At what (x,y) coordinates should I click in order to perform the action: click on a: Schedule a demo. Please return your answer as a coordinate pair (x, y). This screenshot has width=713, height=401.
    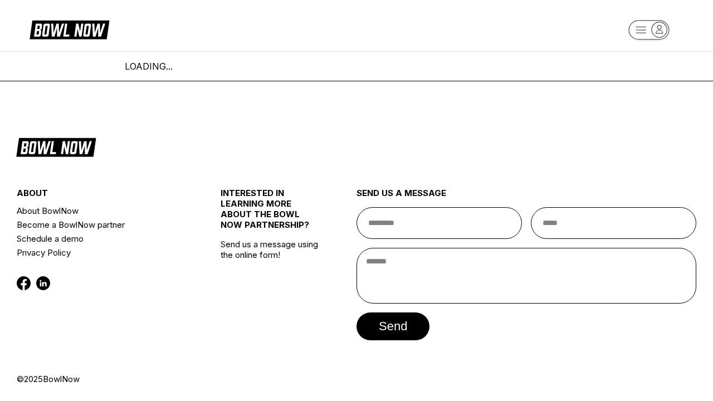
    Looking at the image, I should click on (101, 238).